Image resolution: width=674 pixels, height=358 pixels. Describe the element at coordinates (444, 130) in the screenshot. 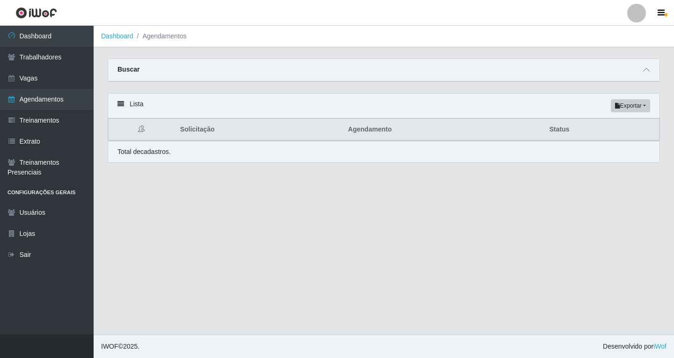

I see `th: Agendamento` at that location.